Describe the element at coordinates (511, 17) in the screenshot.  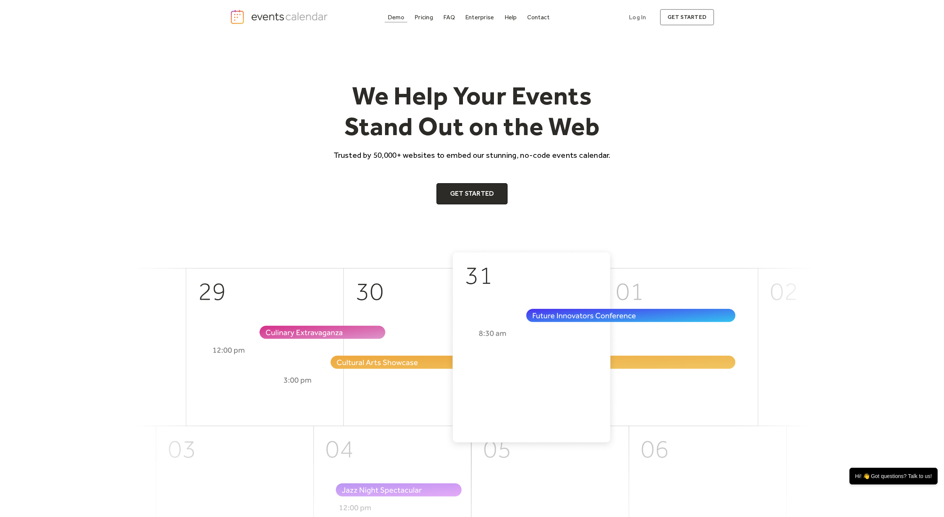
I see `div: Help` at that location.